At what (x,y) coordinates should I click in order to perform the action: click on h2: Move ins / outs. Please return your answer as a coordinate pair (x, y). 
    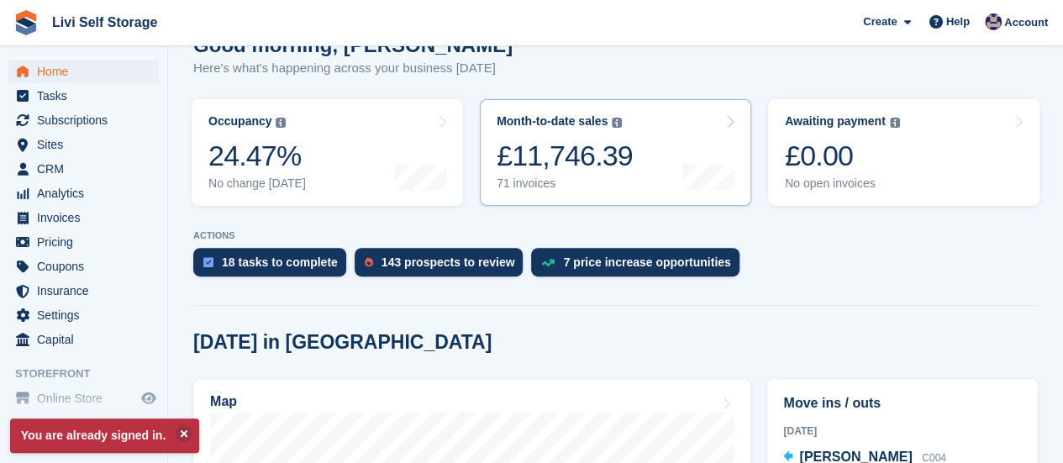
    Looking at the image, I should click on (903, 403).